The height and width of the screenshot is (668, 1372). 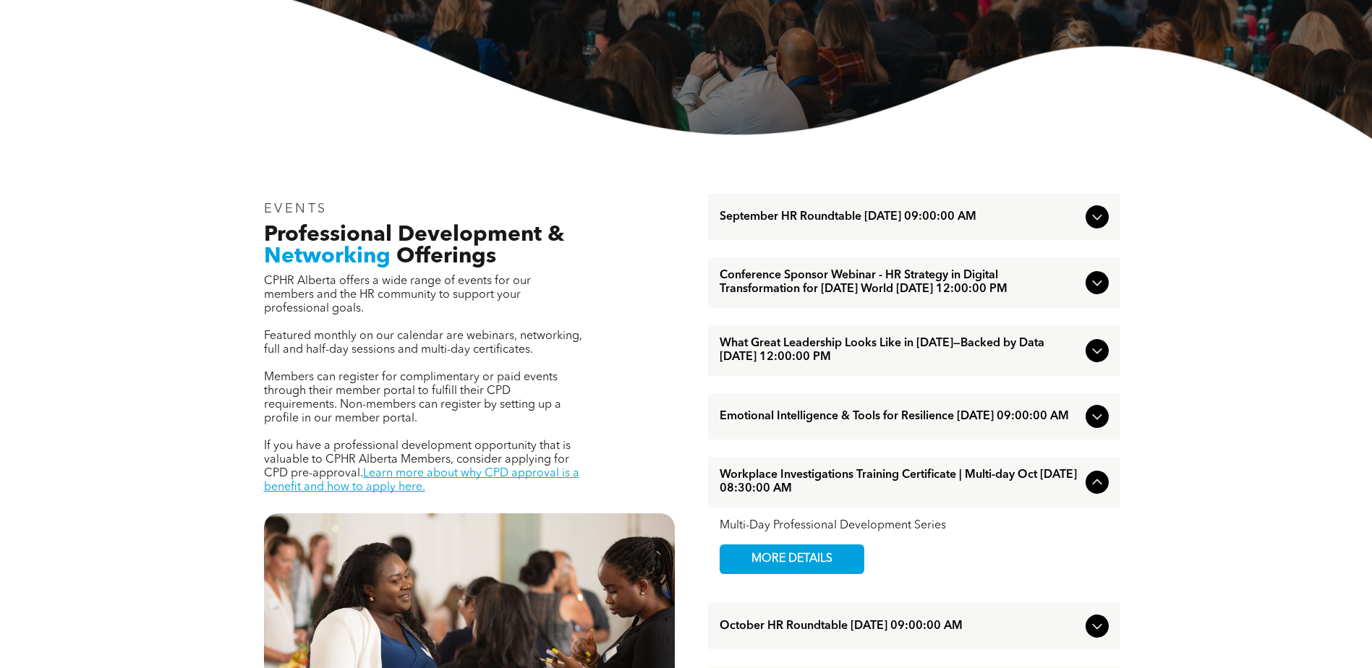 I want to click on span: Members can register for complimentary or paid events through their member portal to fulfill thei..., so click(x=412, y=398).